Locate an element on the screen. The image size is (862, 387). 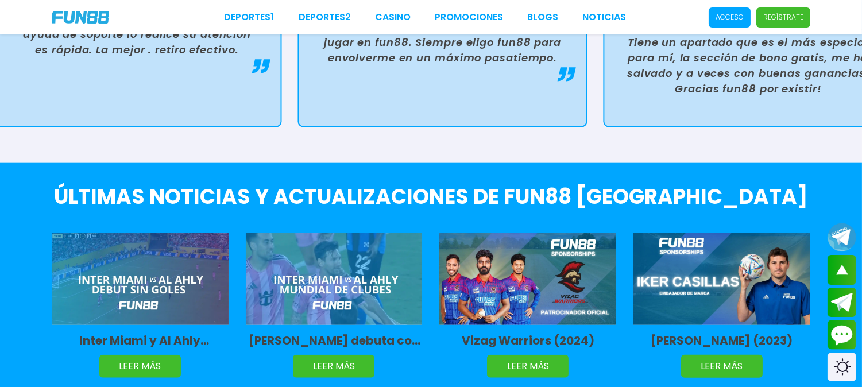
h3: Vizag Warriors (2024) is located at coordinates (528, 341).